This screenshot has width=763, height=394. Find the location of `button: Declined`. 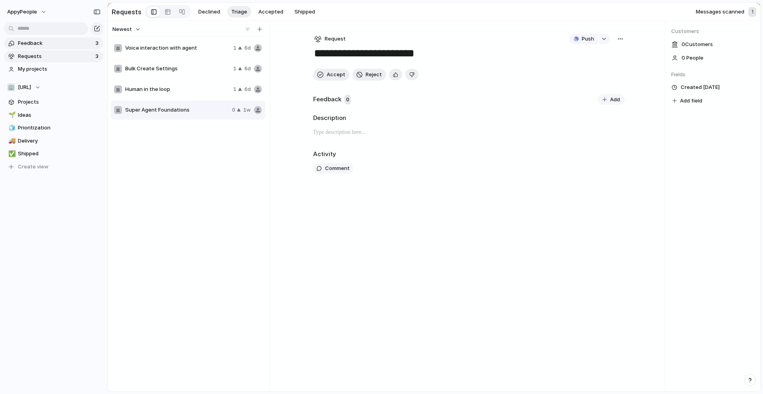

button: Declined is located at coordinates (209, 12).